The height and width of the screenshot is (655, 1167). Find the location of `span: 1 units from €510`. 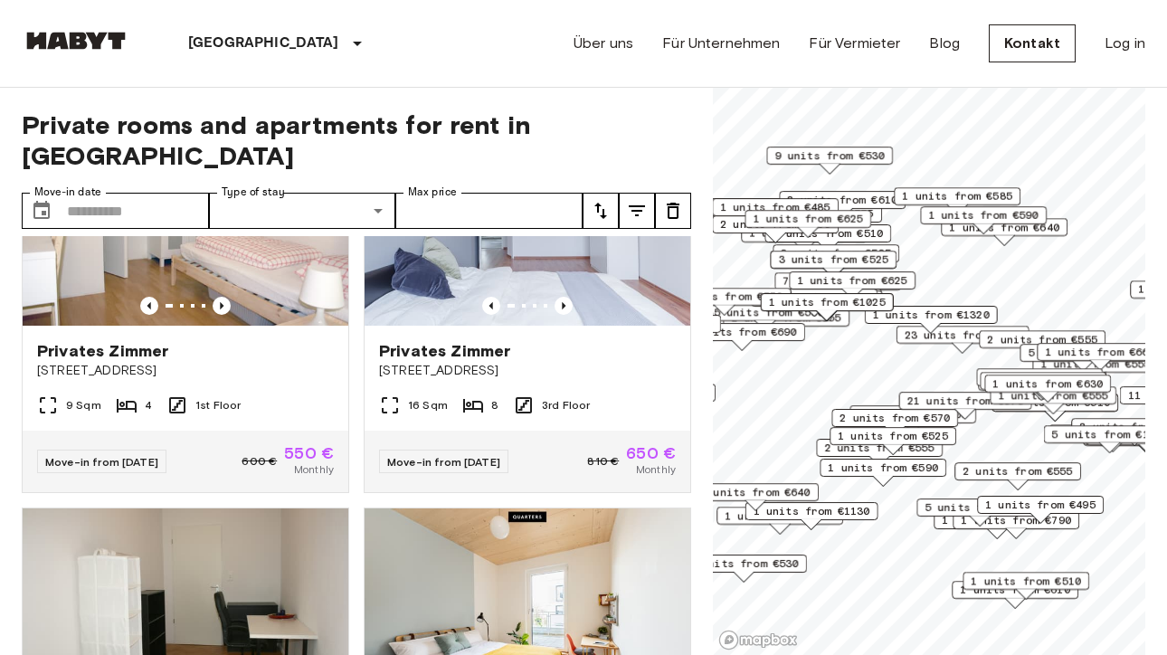

span: 1 units from €510 is located at coordinates (1026, 581).